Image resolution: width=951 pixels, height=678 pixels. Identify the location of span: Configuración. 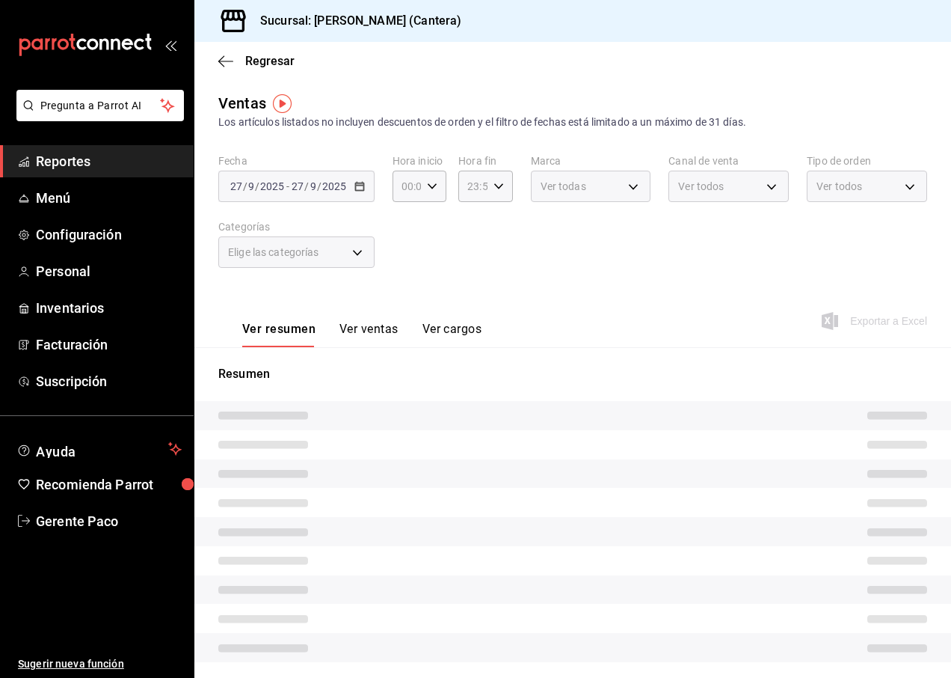
(108, 234).